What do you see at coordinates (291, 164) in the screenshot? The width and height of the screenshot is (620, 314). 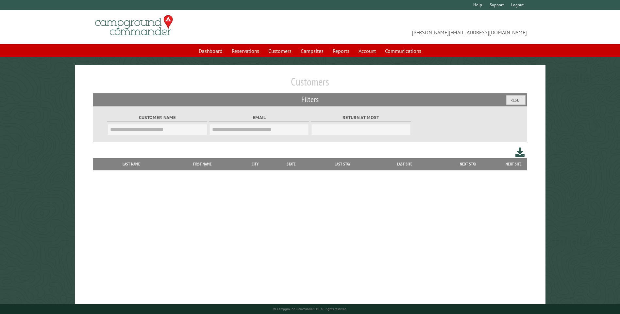 I see `th: State` at bounding box center [291, 164].